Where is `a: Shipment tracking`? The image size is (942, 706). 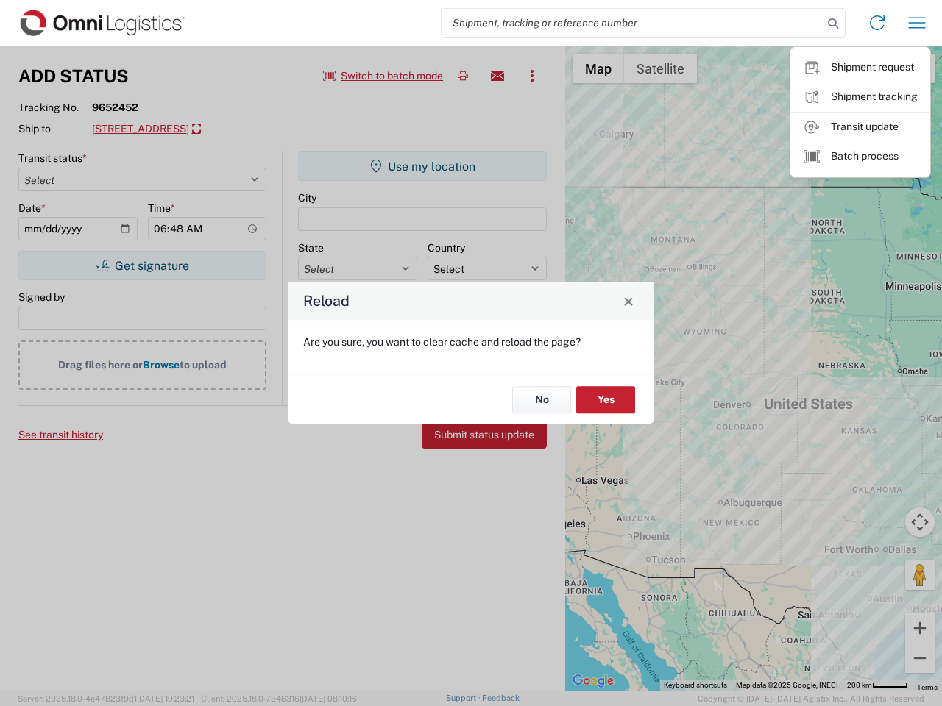
a: Shipment tracking is located at coordinates (860, 97).